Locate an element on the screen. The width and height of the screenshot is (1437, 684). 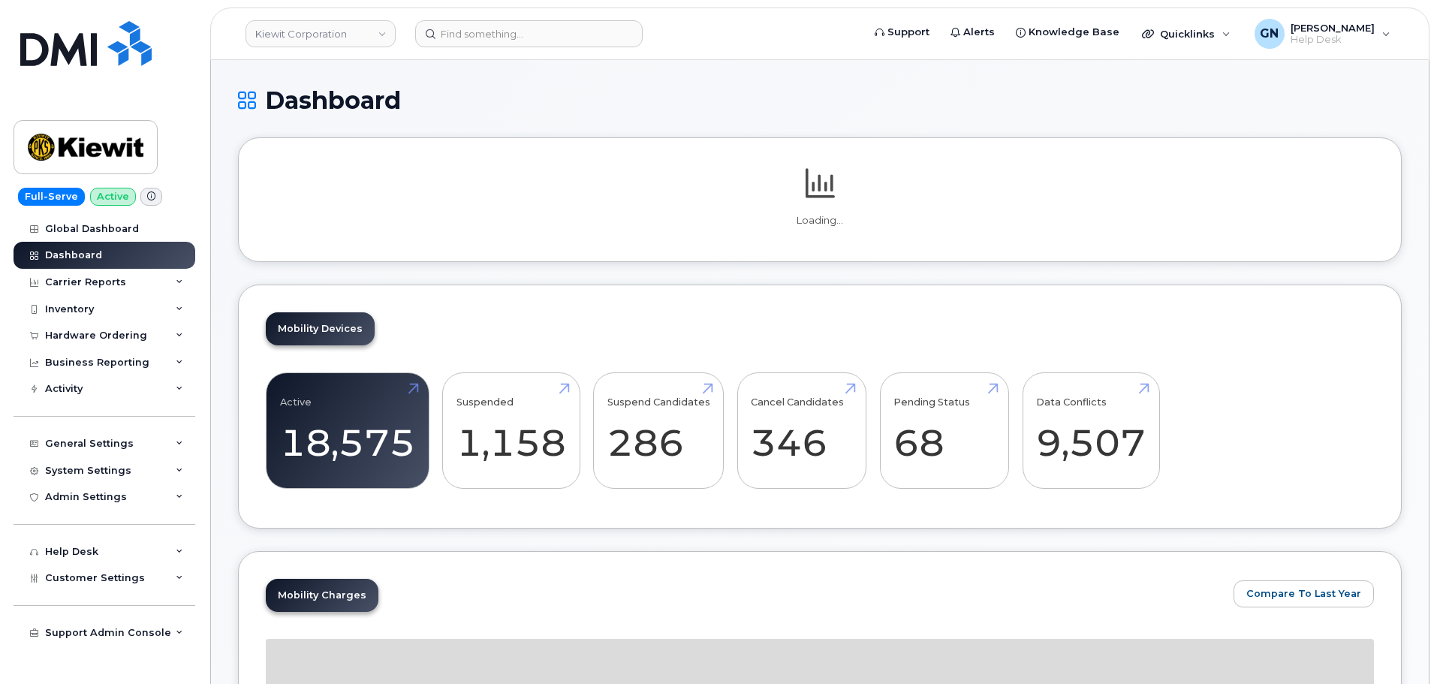
p: Loading... is located at coordinates (820, 221).